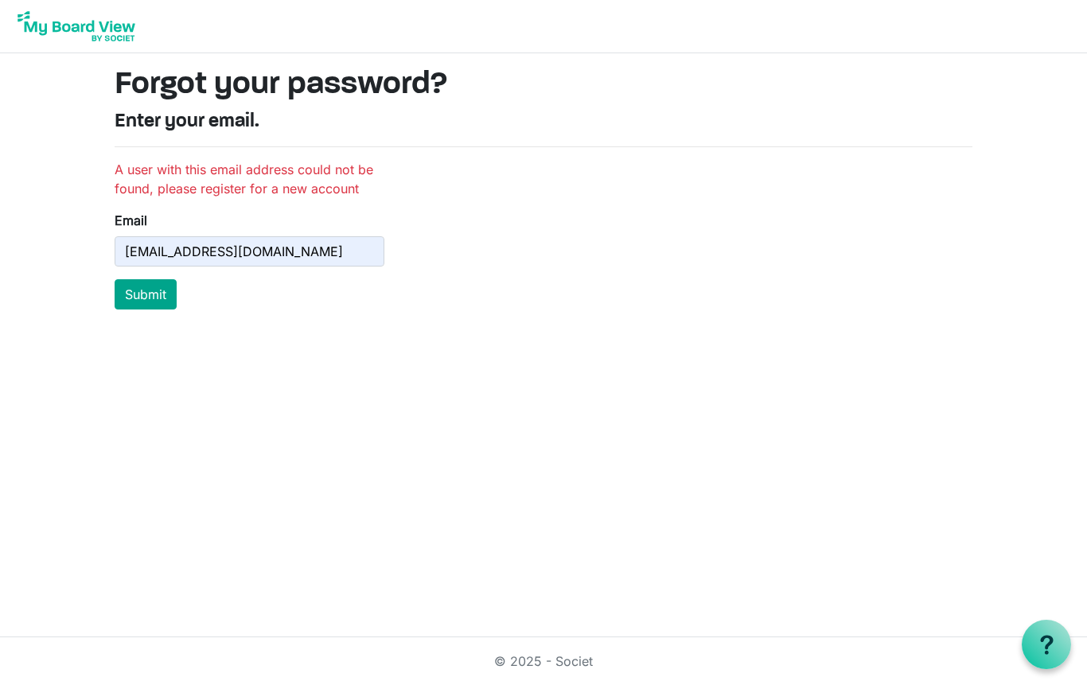 This screenshot has width=1087, height=685. I want to click on h1: Forgot your password?, so click(544, 85).